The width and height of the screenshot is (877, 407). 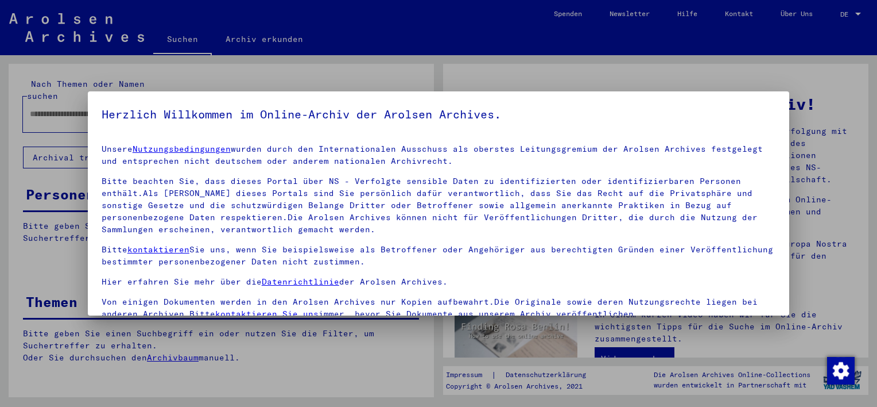 I want to click on a: Datenrichtlinie, so click(x=300, y=281).